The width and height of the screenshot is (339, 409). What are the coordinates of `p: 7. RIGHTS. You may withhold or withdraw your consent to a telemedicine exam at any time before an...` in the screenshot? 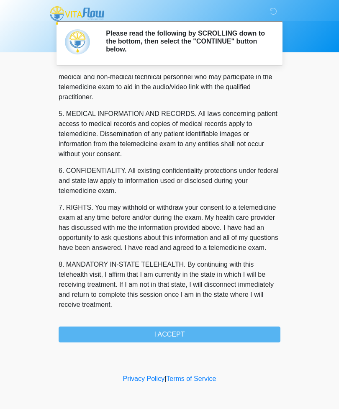 It's located at (170, 228).